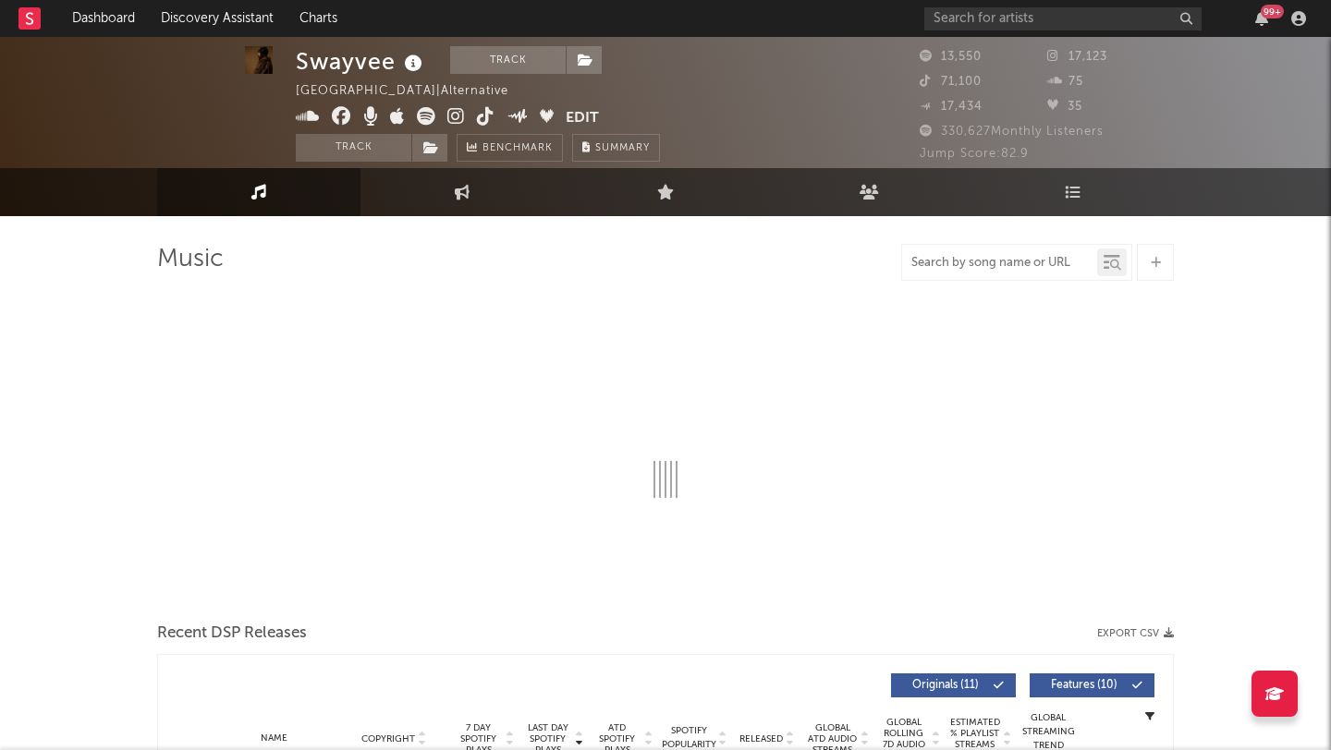 This screenshot has height=750, width=1331. What do you see at coordinates (1063, 18) in the screenshot?
I see `input: Search for artists` at bounding box center [1063, 18].